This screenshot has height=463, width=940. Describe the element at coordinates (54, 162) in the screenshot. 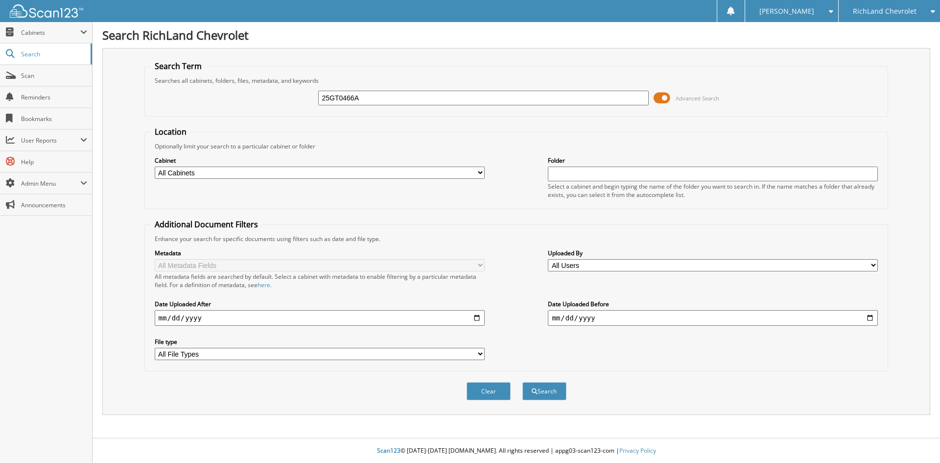

I see `span: Help` at that location.